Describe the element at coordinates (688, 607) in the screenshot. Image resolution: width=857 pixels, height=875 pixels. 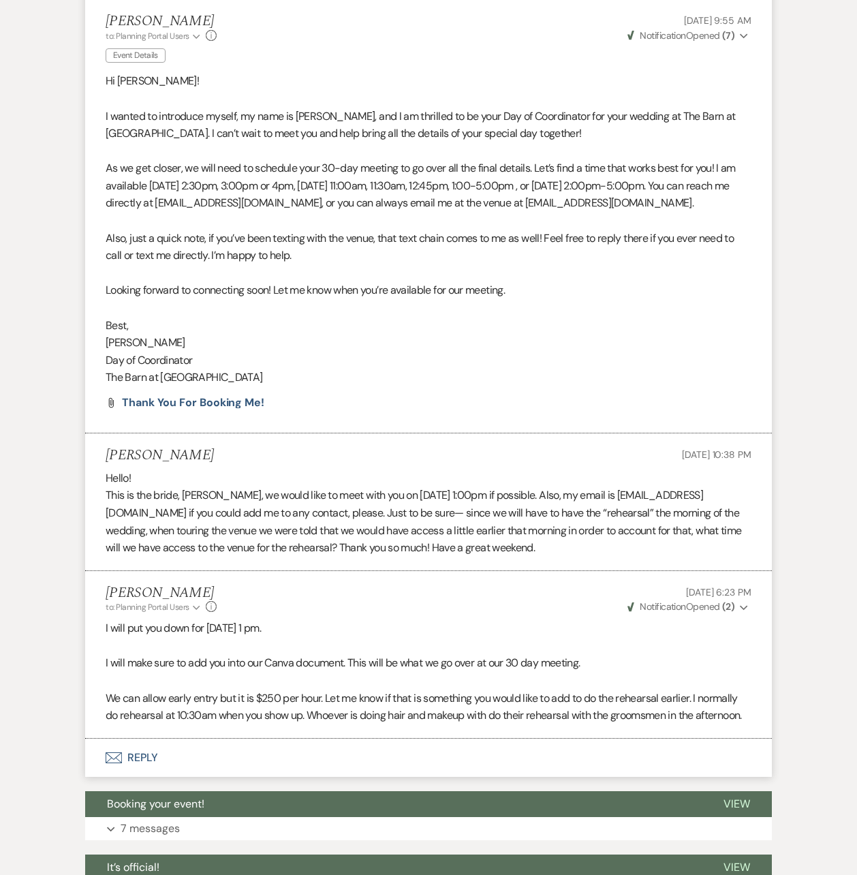
I see `button: NotificationOpened (2)` at that location.